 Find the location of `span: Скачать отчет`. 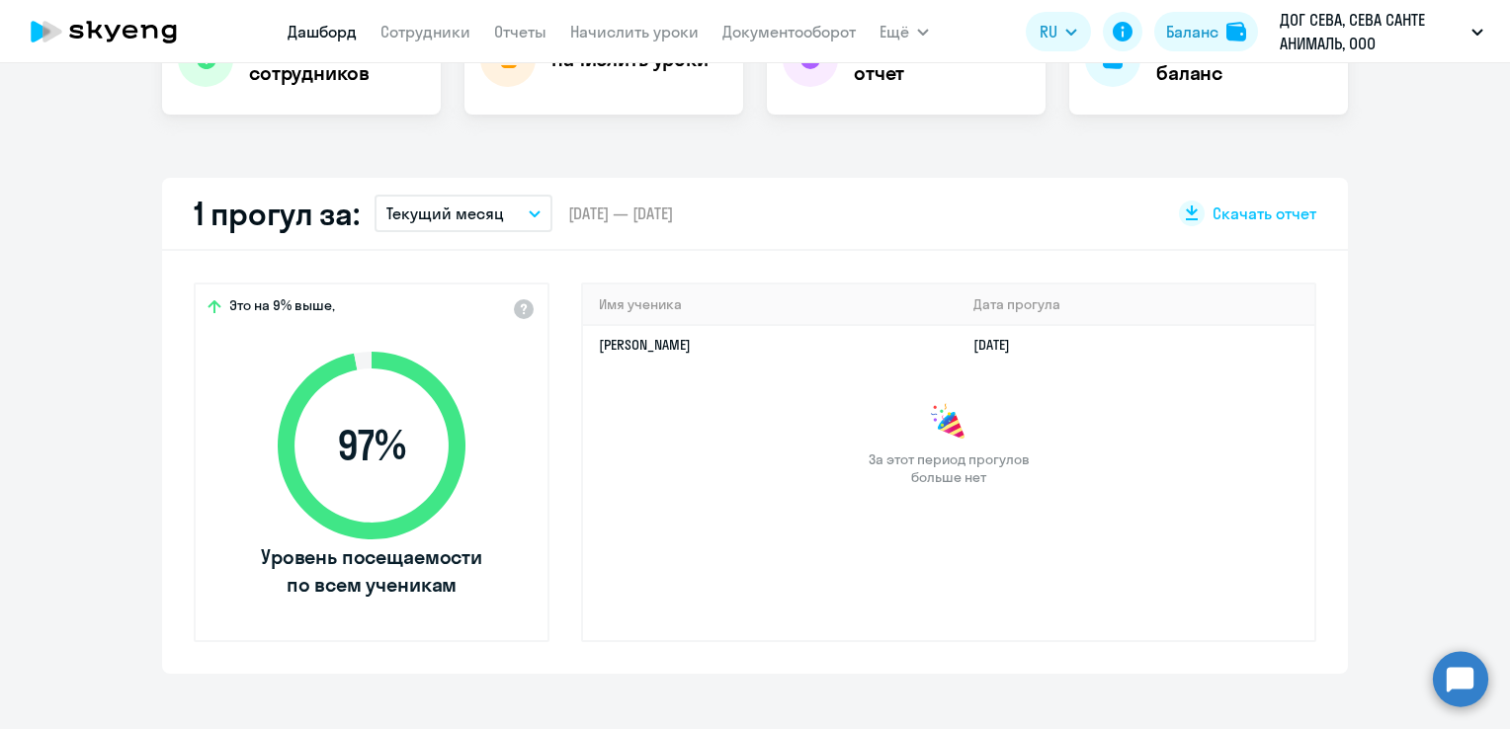

span: Скачать отчет is located at coordinates (1264, 213).